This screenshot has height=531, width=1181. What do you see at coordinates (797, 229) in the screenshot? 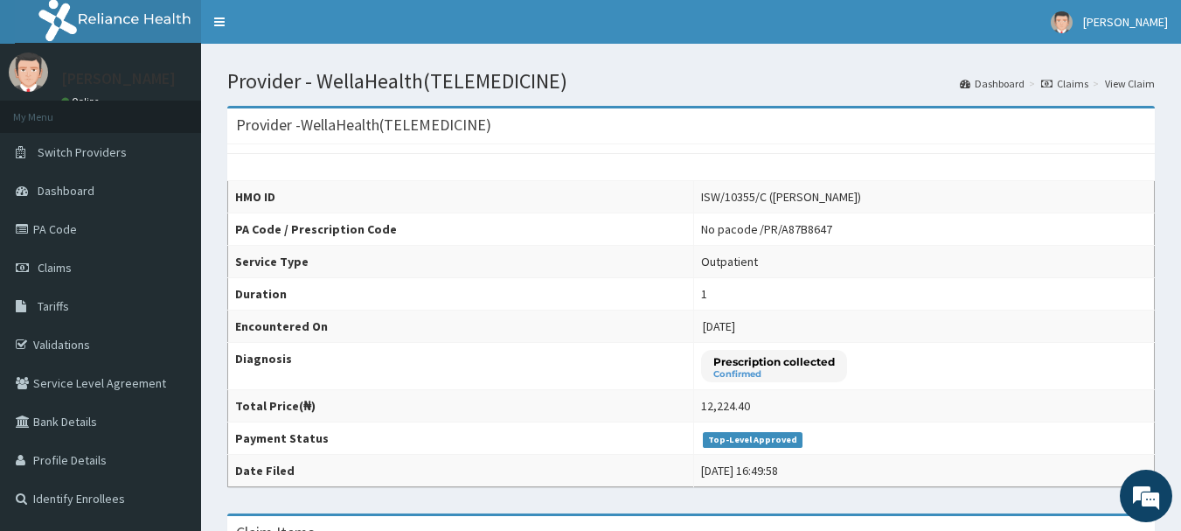
I see `span: / PR/A87B8647` at bounding box center [797, 229].